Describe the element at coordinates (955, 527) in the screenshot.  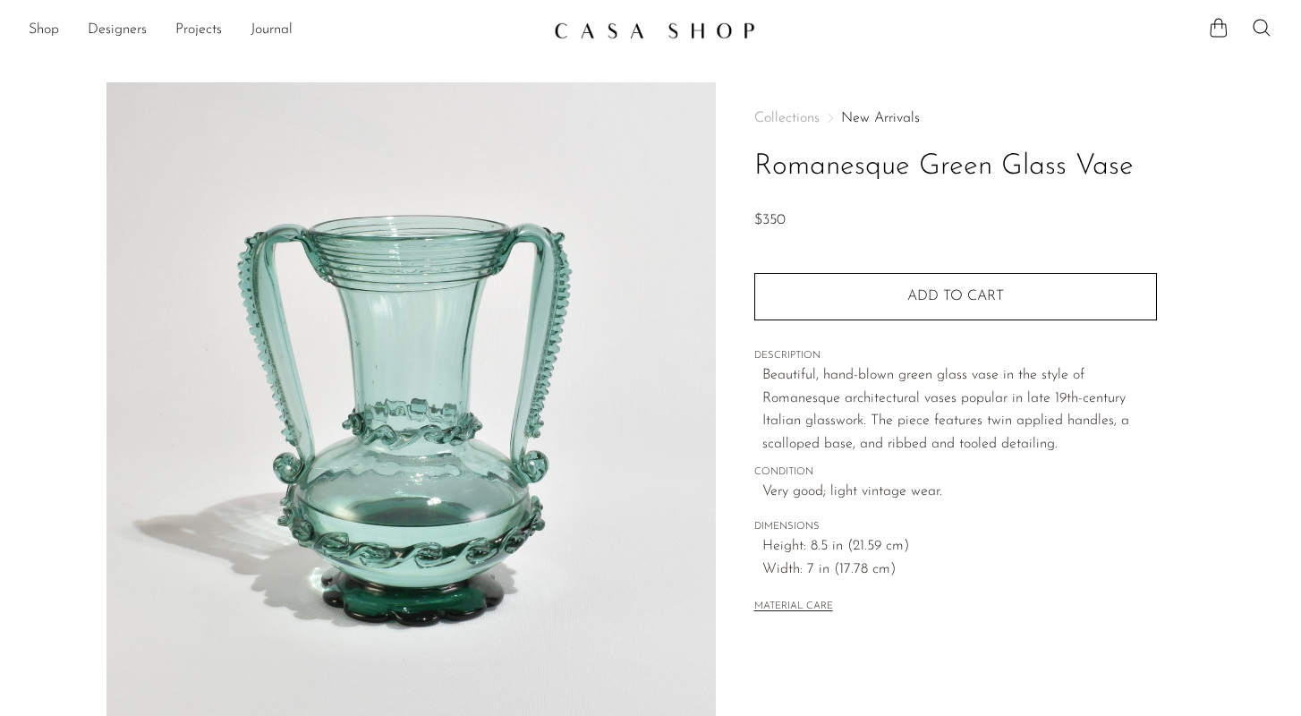
I see `span: DIMENSIONS` at that location.